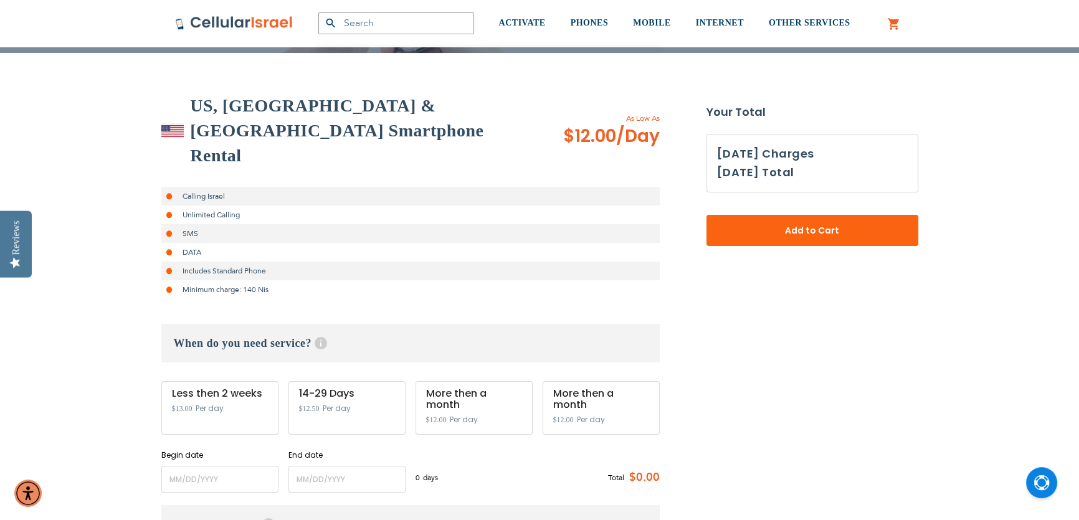 The image size is (1079, 520). What do you see at coordinates (173, 131) in the screenshot?
I see `img: US, Canada & Mexico Smartphone Rental` at bounding box center [173, 131].